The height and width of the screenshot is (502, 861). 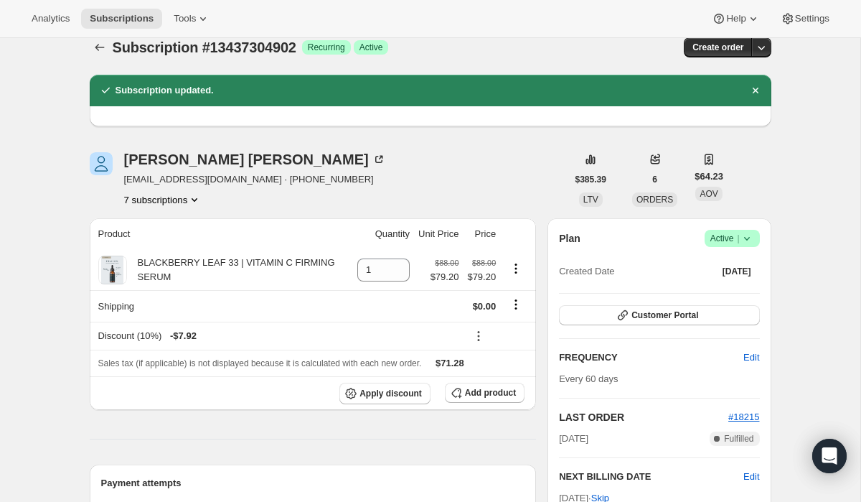 I want to click on span: AOV, so click(x=708, y=194).